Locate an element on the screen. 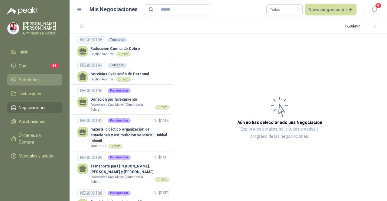 The width and height of the screenshot is (387, 201). p: Donación por fallecimiento is located at coordinates (130, 99).